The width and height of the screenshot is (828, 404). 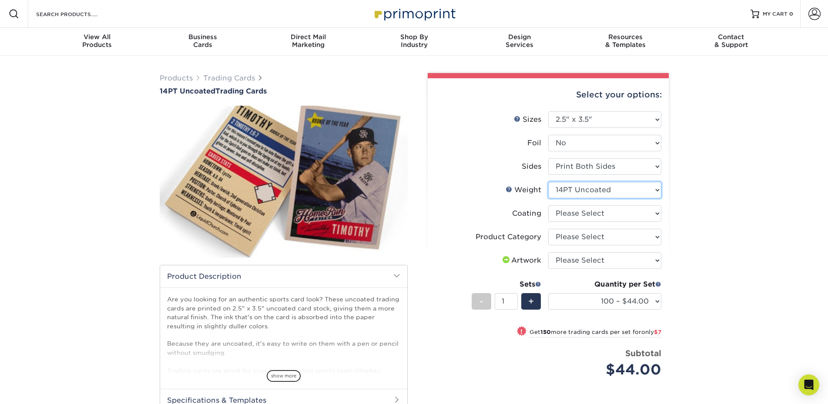 What do you see at coordinates (643, 353) in the screenshot?
I see `strong: Subtotal` at bounding box center [643, 353].